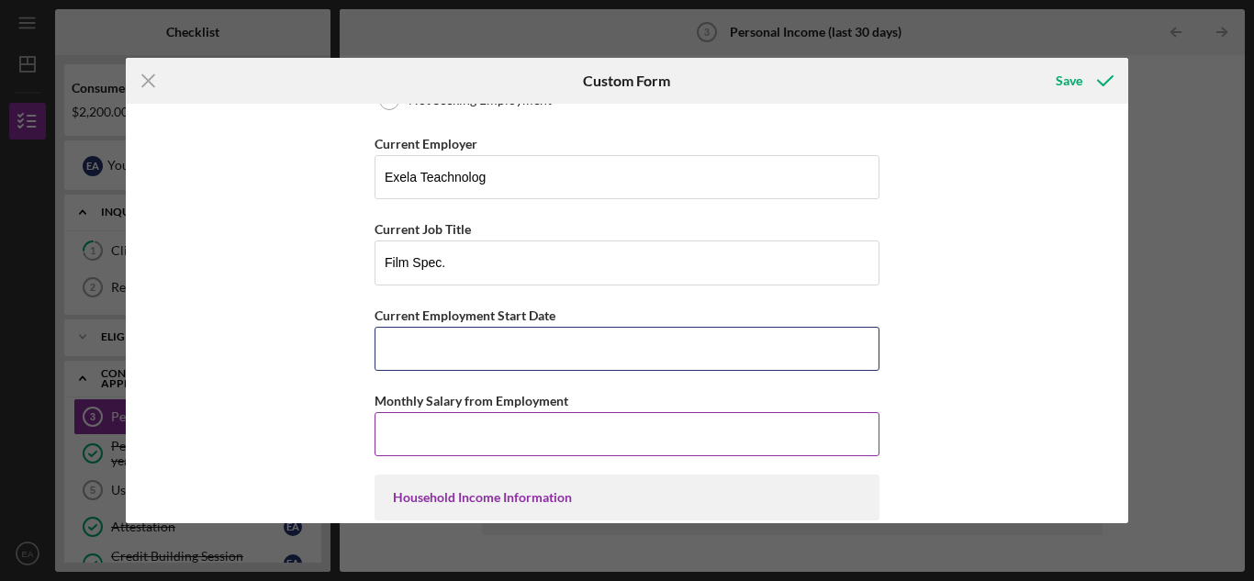 This screenshot has width=1254, height=581. I want to click on button: Save, so click(1082, 81).